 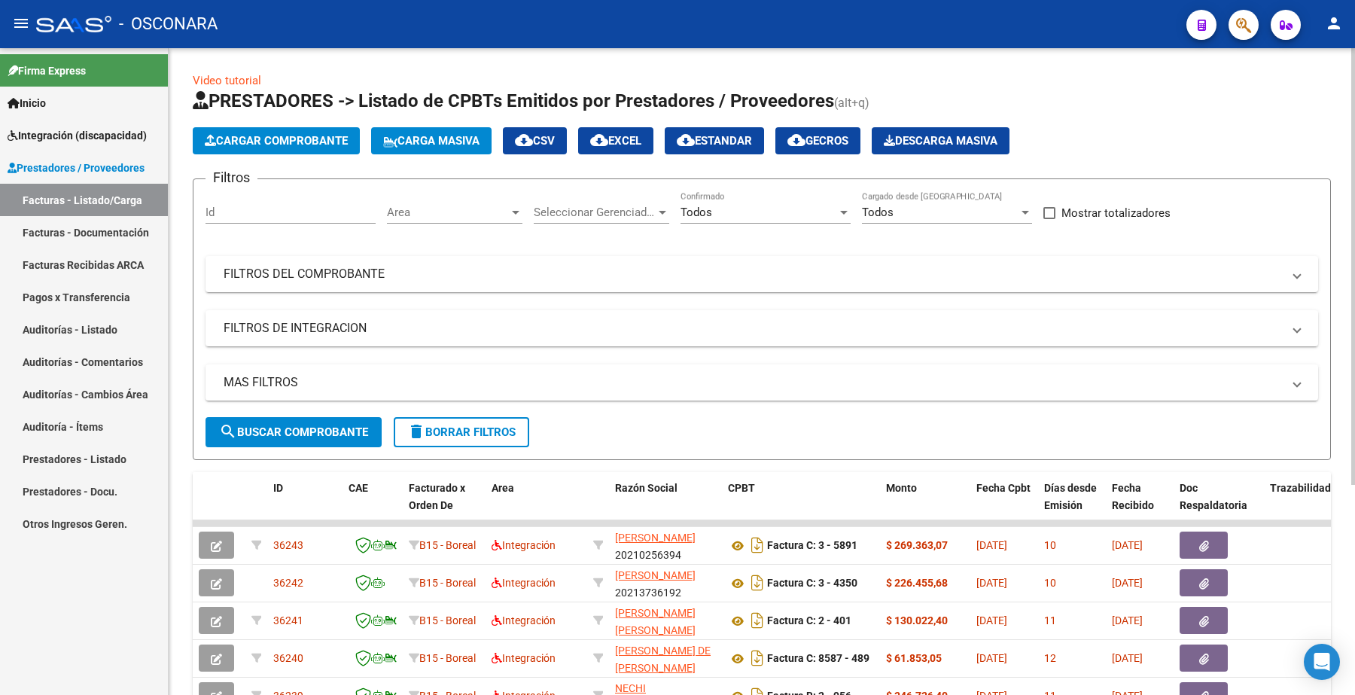 What do you see at coordinates (940, 141) in the screenshot?
I see `span: Descarga Masiva` at bounding box center [940, 141].